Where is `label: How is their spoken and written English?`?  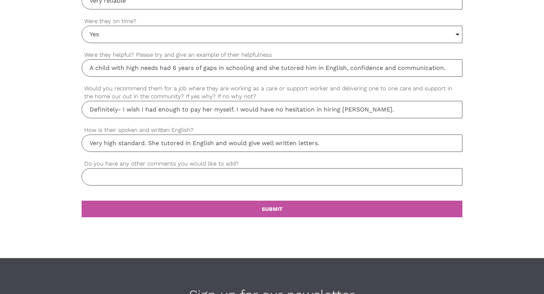
label: How is their spoken and written English? is located at coordinates (272, 130).